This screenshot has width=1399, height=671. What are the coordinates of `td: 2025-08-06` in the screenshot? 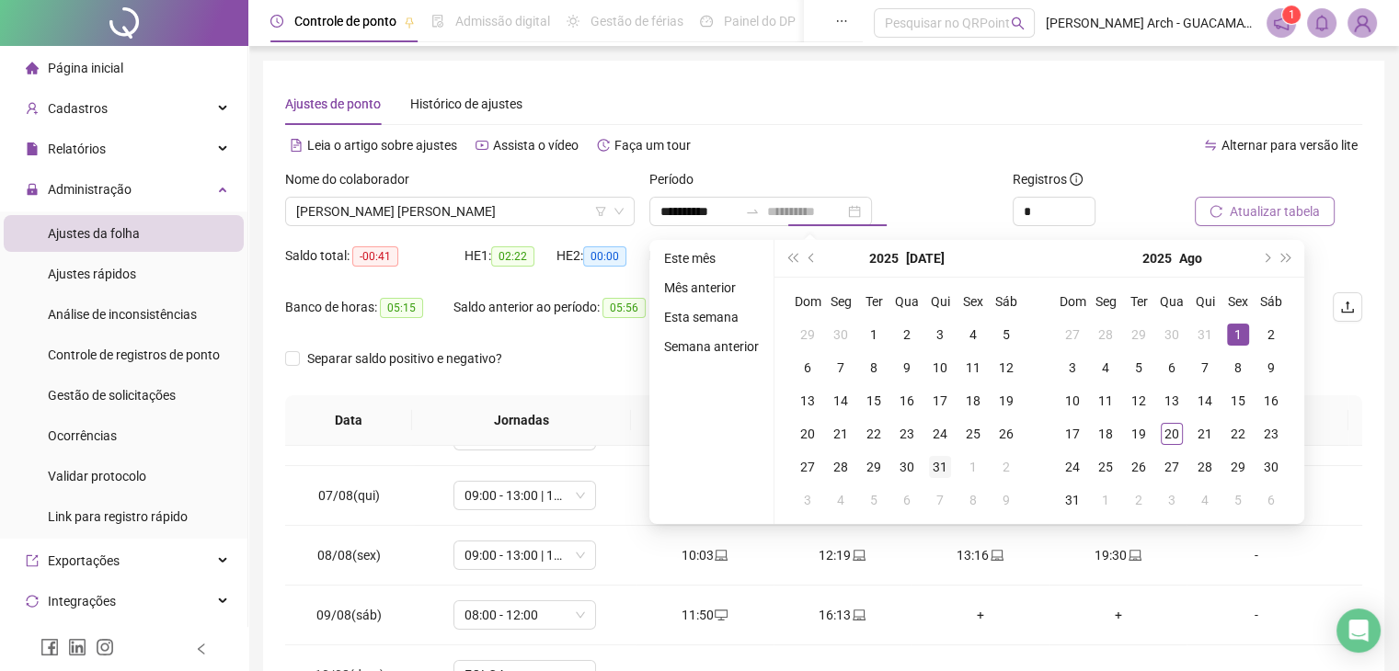 It's located at (907, 500).